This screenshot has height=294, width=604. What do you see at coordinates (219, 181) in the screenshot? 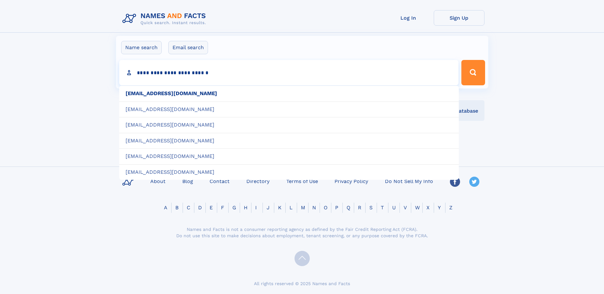
I see `a: Contact` at bounding box center [219, 181].